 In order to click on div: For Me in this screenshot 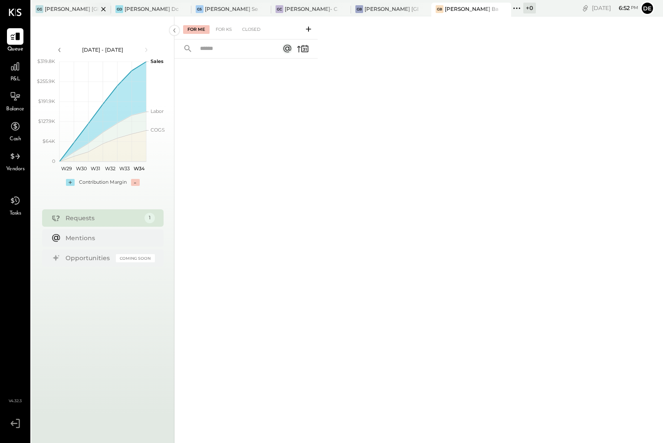, I will do `click(196, 30)`.